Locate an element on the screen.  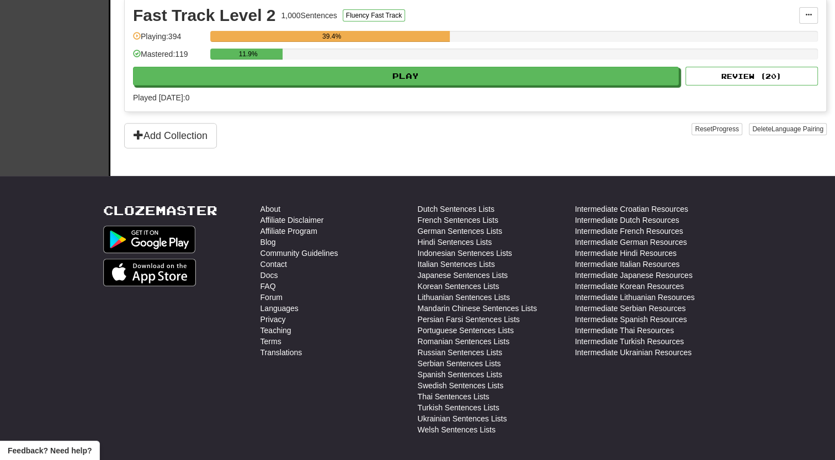
a: FAQ is located at coordinates (268, 286).